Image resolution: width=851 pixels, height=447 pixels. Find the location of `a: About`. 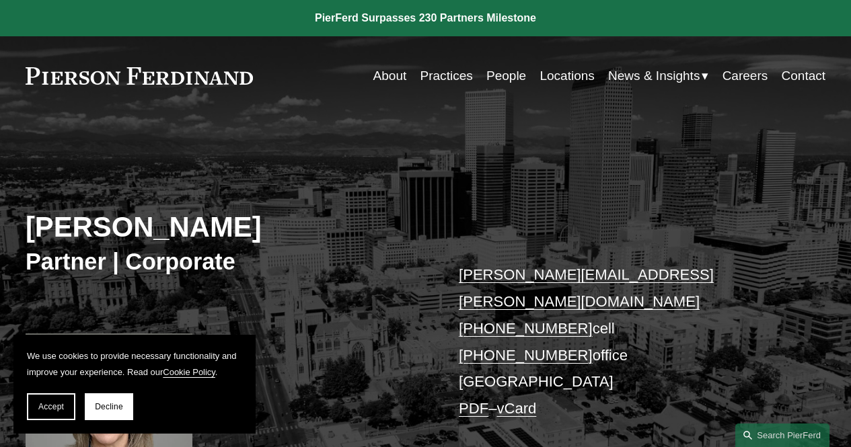

a: About is located at coordinates (390, 76).